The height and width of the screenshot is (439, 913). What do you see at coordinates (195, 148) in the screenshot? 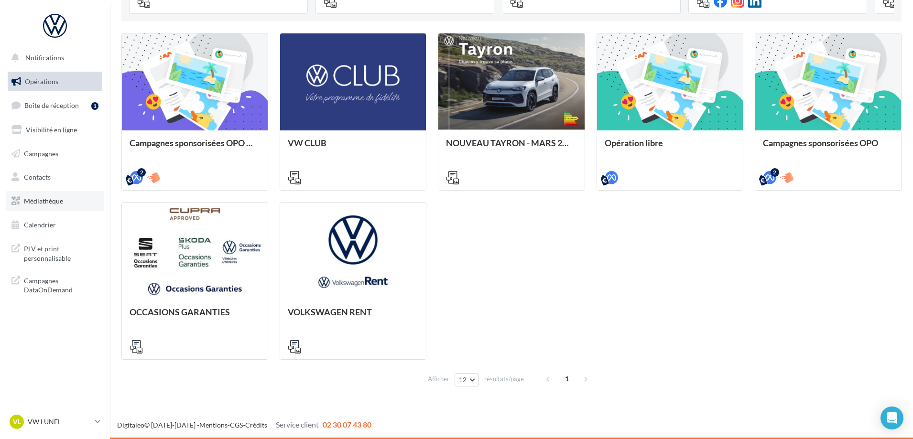
I see `div: Campagnes sponsorisées OPO Septembre` at bounding box center [195, 148].